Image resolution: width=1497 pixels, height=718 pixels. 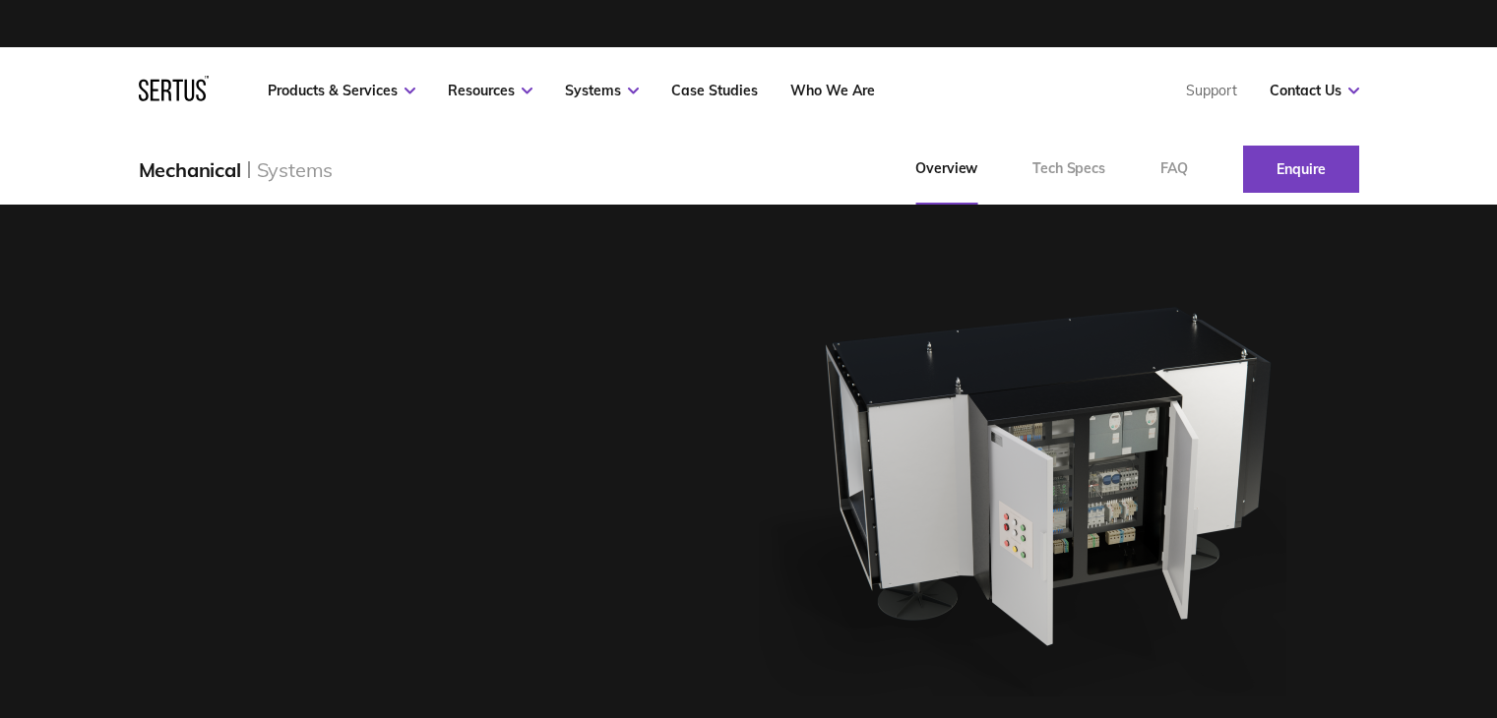 What do you see at coordinates (190, 169) in the screenshot?
I see `div: Mechanical` at bounding box center [190, 169].